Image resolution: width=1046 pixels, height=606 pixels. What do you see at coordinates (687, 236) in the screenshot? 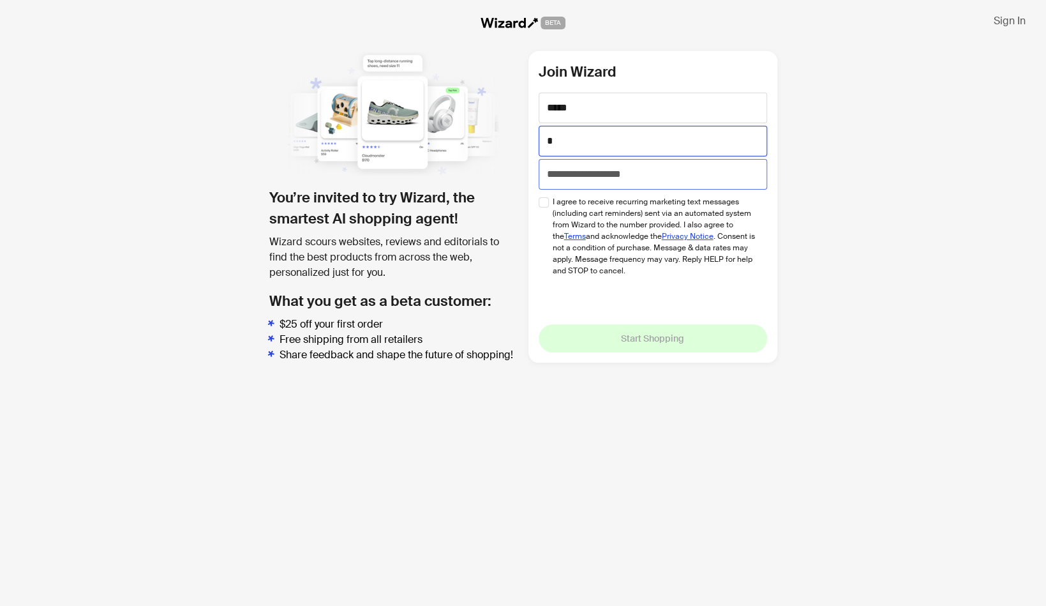
I see `a: Privacy Notice` at bounding box center [687, 236].